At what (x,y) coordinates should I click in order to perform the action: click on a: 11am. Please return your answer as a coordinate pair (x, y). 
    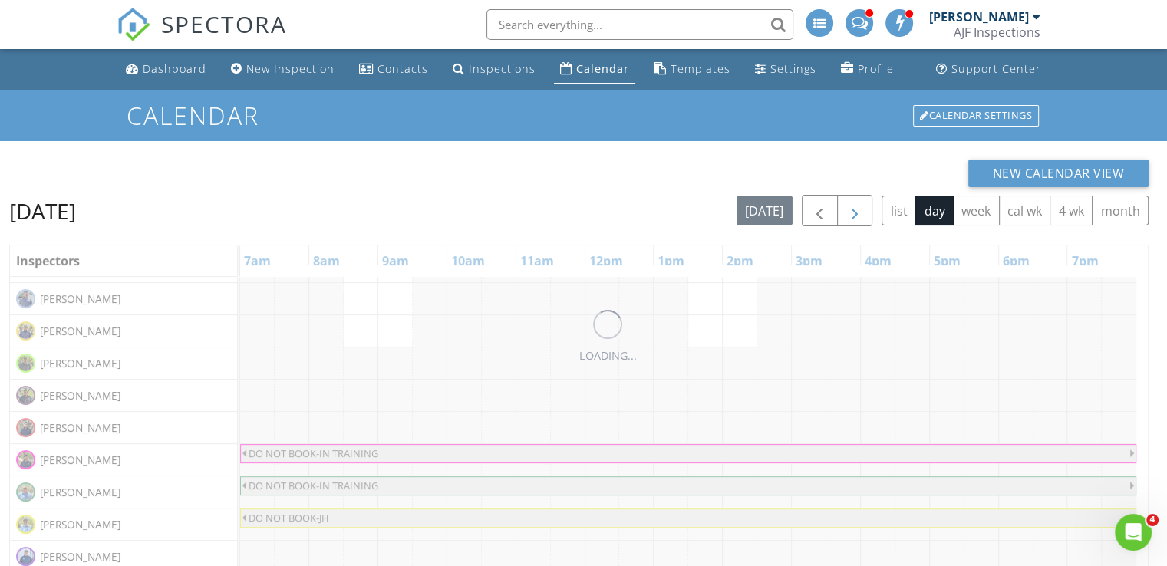
    Looking at the image, I should click on (537, 261).